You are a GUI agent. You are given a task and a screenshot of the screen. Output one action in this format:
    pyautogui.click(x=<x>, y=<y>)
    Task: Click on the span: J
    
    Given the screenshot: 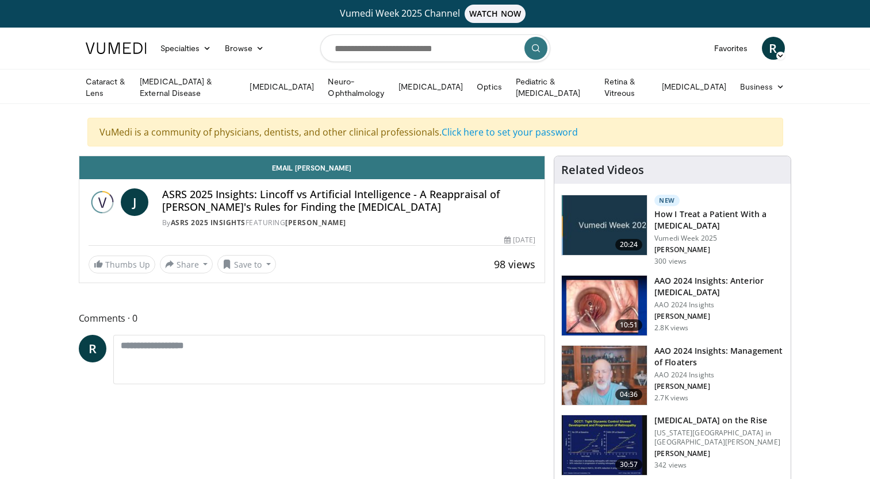 What is the action you would take?
    pyautogui.click(x=134, y=202)
    